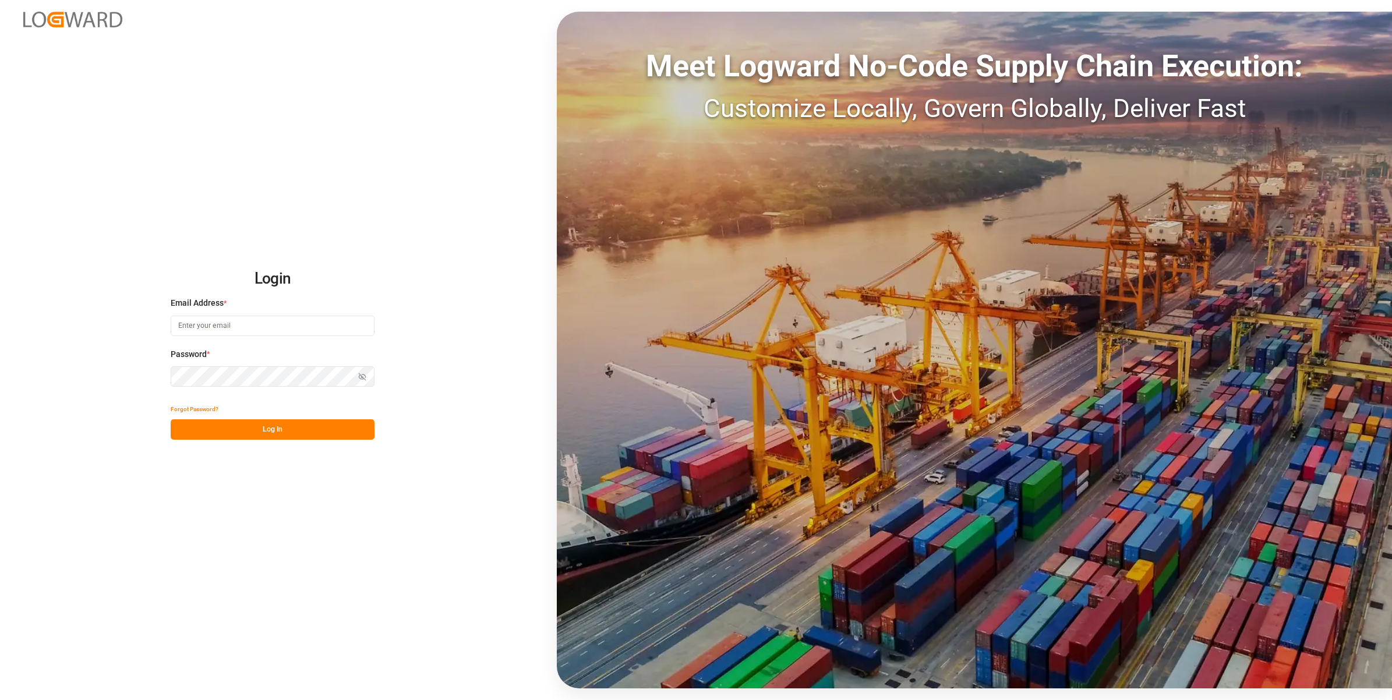  I want to click on div: Customize Locally, Govern Globally, Deliver Fast, so click(975, 108).